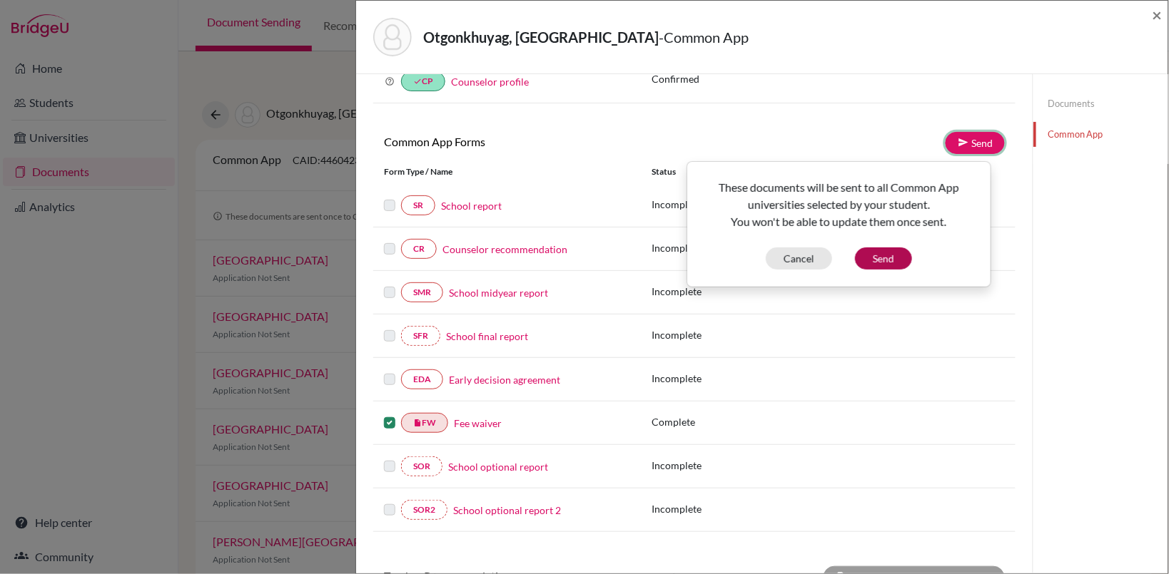 This screenshot has height=574, width=1169. Describe the element at coordinates (422, 380) in the screenshot. I see `a: EDA` at that location.